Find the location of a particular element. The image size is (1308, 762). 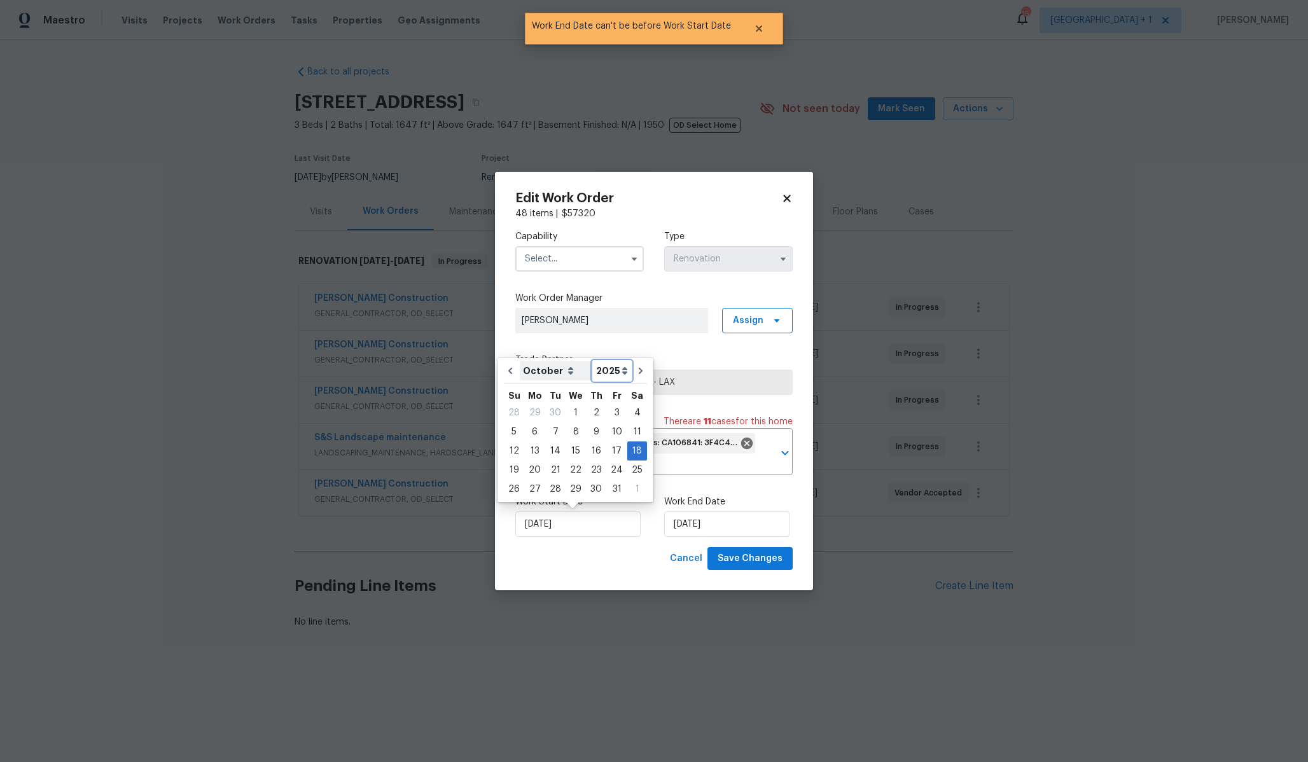

div: 22 is located at coordinates (576, 470).